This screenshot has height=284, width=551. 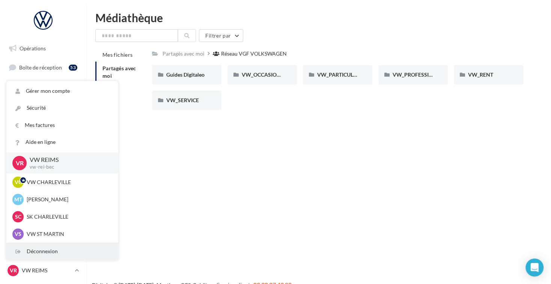 What do you see at coordinates (480, 74) in the screenshot?
I see `span: VW_RENT` at bounding box center [480, 74].